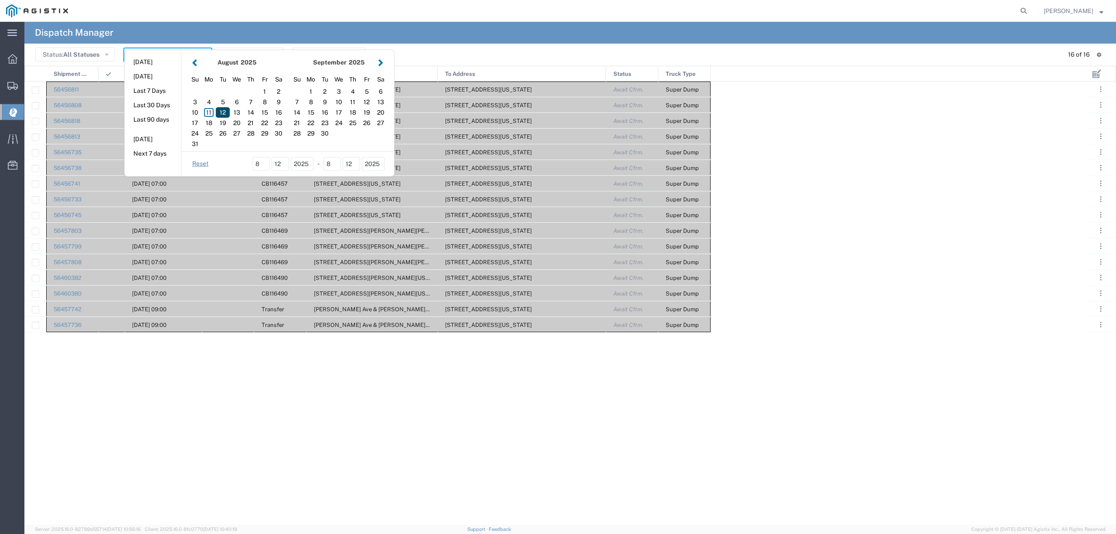 This screenshot has width=1116, height=534. I want to click on a: Support, so click(478, 529).